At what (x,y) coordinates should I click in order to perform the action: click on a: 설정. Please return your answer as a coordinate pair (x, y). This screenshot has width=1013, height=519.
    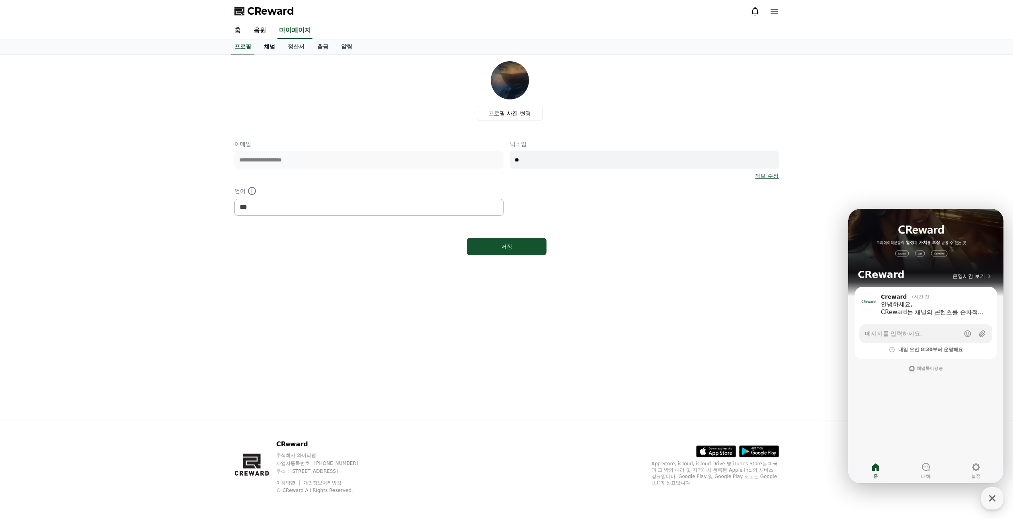
    Looking at the image, I should click on (128, 262).